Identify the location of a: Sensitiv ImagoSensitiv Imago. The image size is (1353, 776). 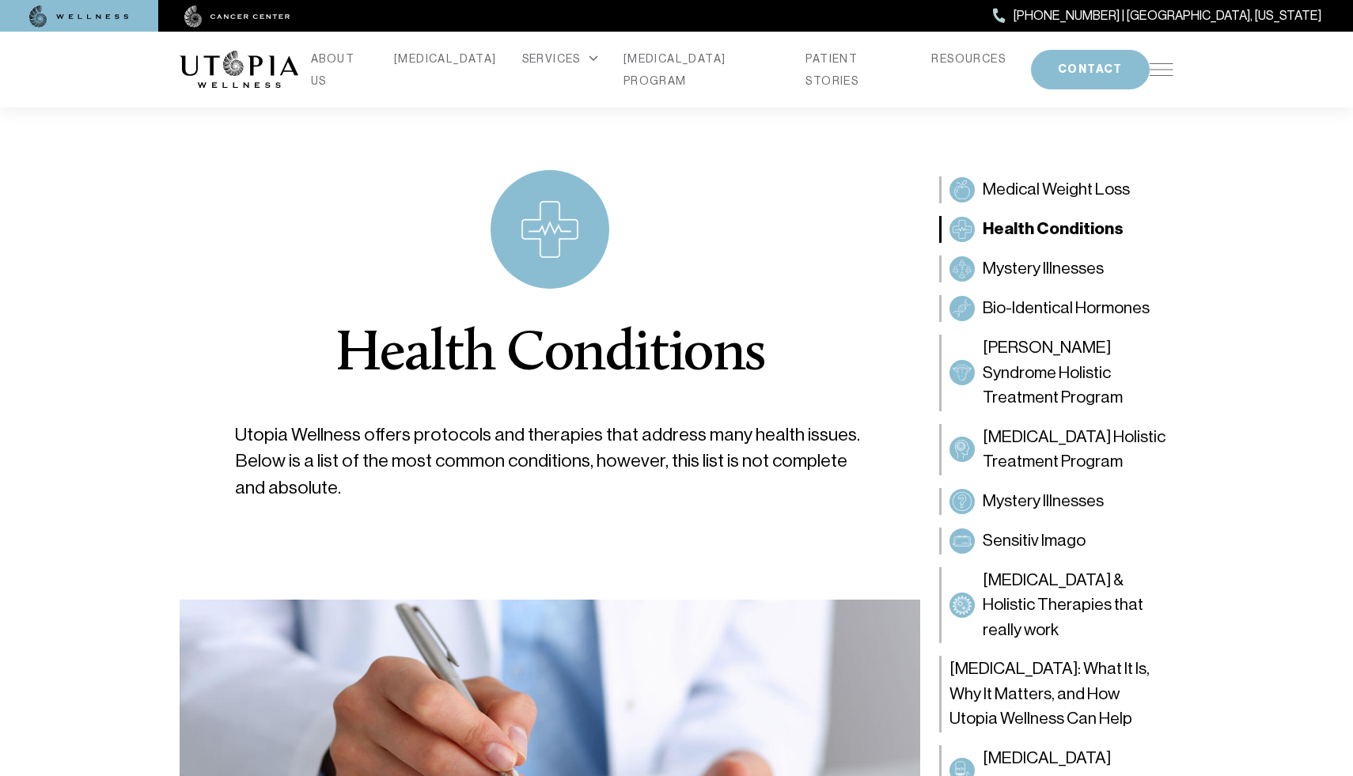
(1056, 541).